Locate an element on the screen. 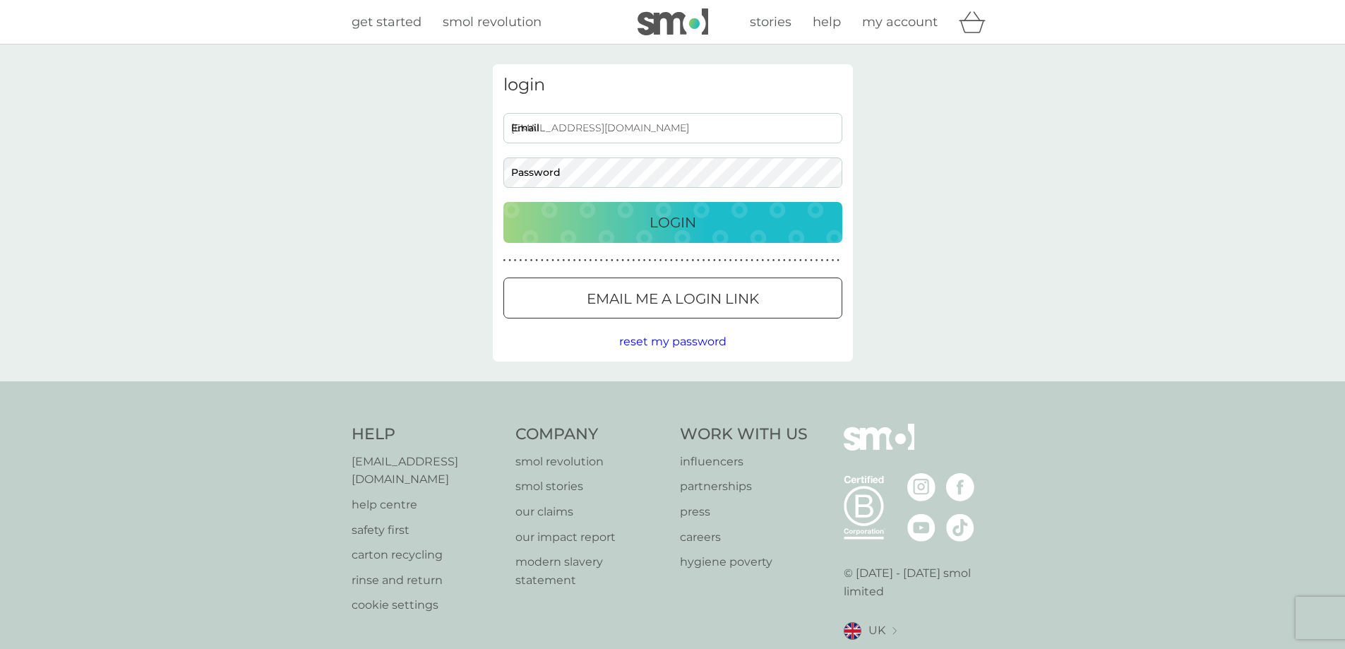  a: my account is located at coordinates (900, 22).